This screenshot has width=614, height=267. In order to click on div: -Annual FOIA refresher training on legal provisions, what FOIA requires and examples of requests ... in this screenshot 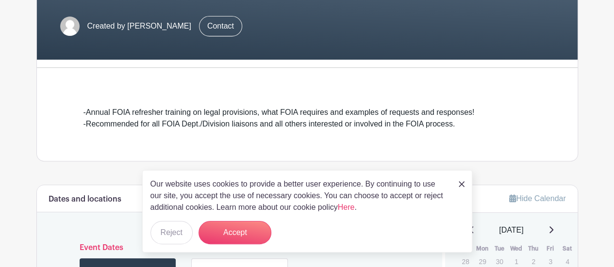, I will do `click(307, 118)`.